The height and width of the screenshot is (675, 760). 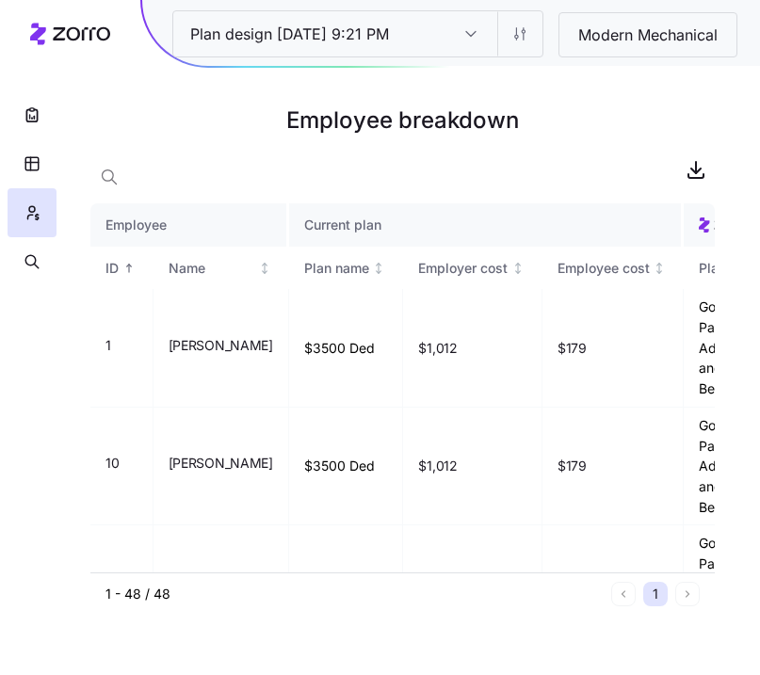 I want to click on span: Modern Mechanical, so click(x=648, y=35).